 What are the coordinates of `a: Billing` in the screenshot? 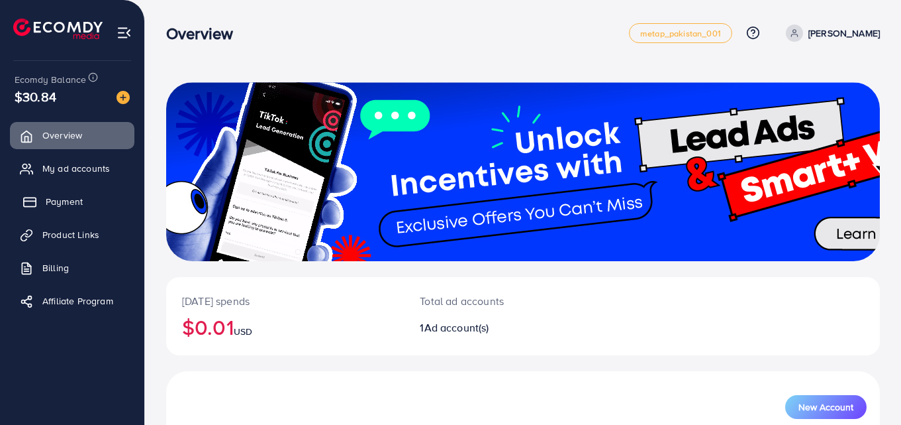 It's located at (72, 268).